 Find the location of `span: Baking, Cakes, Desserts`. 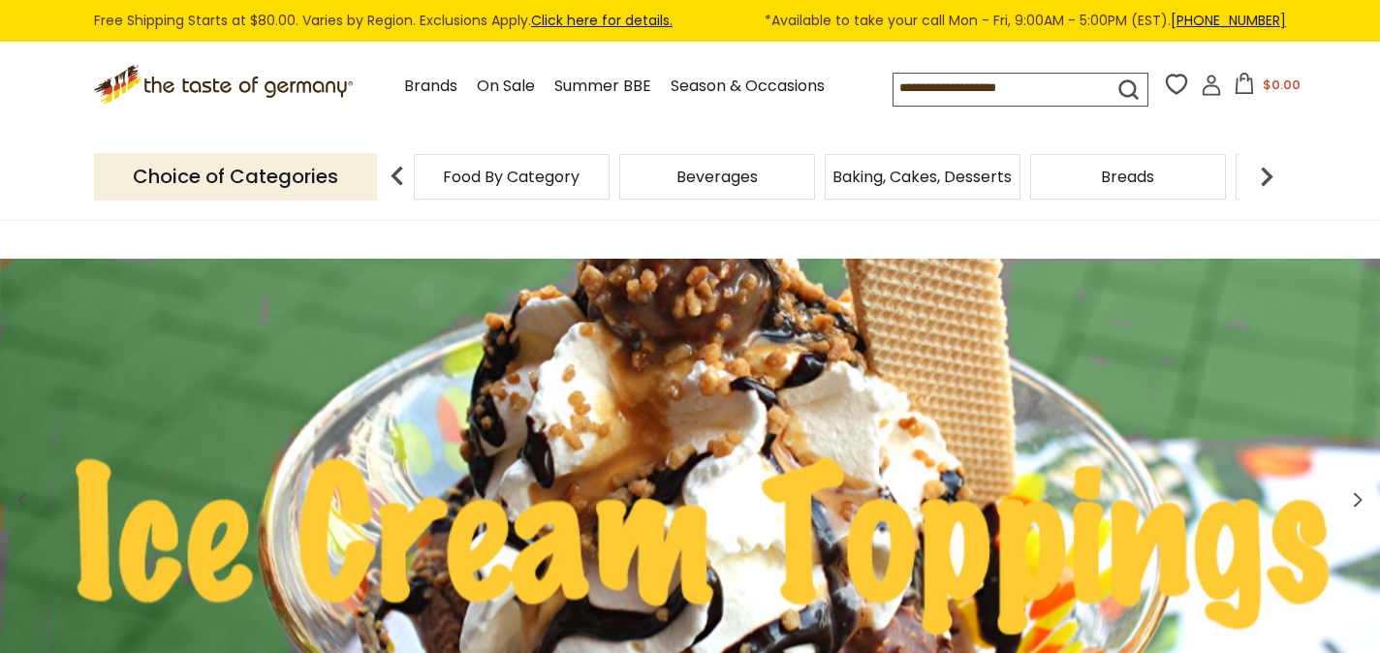

span: Baking, Cakes, Desserts is located at coordinates (922, 176).